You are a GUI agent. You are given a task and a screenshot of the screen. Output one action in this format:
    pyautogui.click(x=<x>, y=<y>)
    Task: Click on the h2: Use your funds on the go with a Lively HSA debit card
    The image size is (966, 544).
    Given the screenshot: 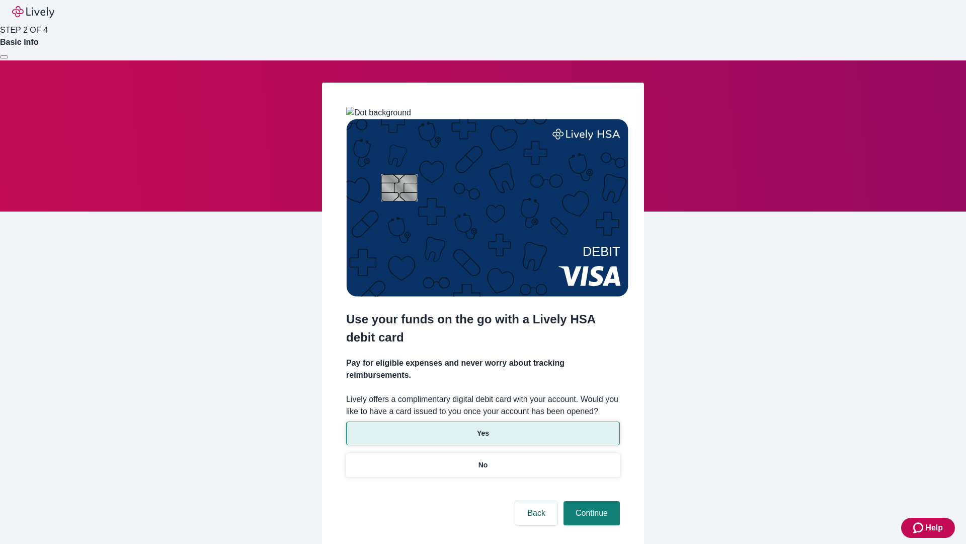 What is the action you would take?
    pyautogui.click(x=483, y=328)
    